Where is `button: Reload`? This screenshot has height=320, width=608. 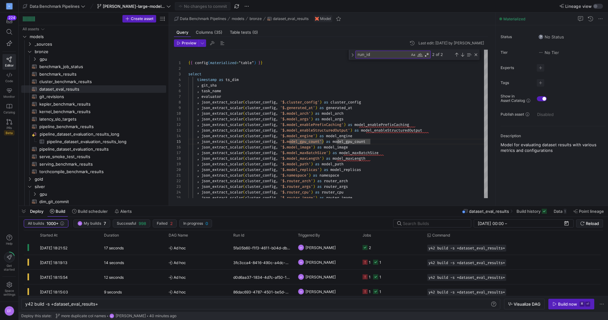 button: Reload is located at coordinates (589, 223).